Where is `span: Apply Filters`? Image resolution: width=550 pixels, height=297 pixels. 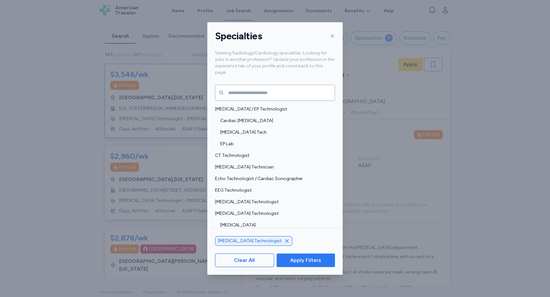
span: Apply Filters is located at coordinates (306, 261).